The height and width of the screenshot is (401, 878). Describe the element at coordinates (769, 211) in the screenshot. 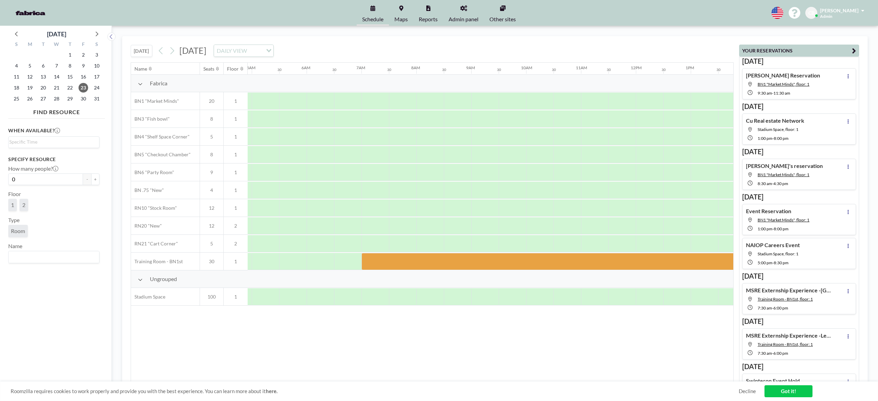

I see `h4: Event Reservation` at that location.